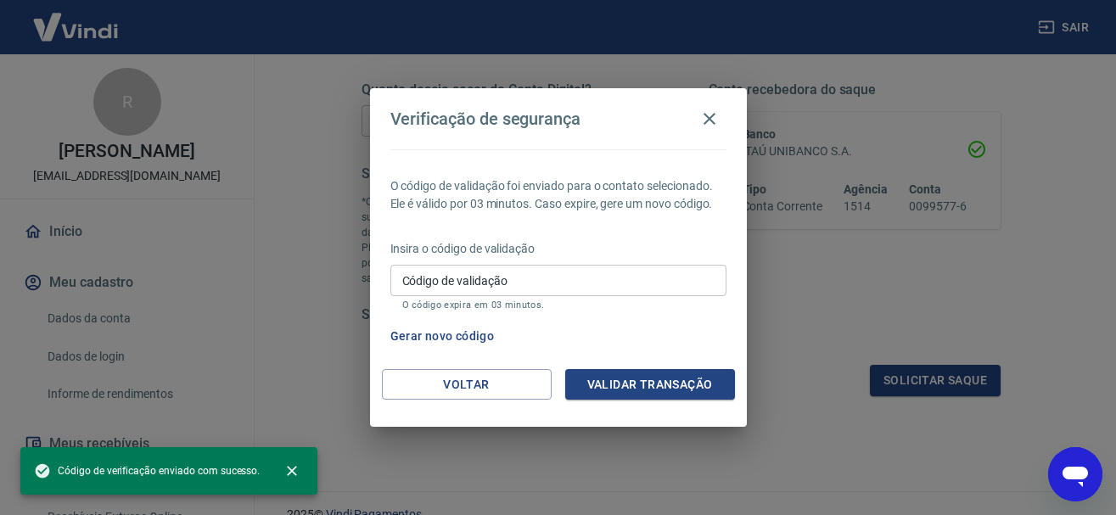 This screenshot has width=1116, height=515. What do you see at coordinates (558, 305) in the screenshot?
I see `p: O código expira em 03 minutos.` at bounding box center [558, 305].